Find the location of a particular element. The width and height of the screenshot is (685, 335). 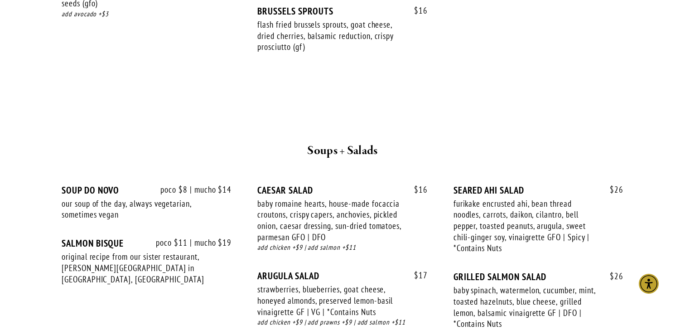

div: BRUSSELS SPROUTS is located at coordinates (342, 11).